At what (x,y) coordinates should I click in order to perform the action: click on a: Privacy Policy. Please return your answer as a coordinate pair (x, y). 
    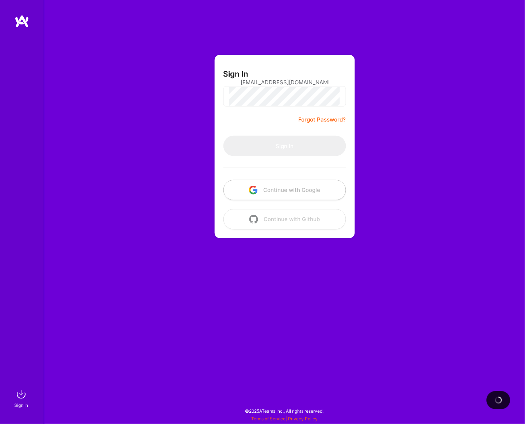
    Looking at the image, I should click on (302, 419).